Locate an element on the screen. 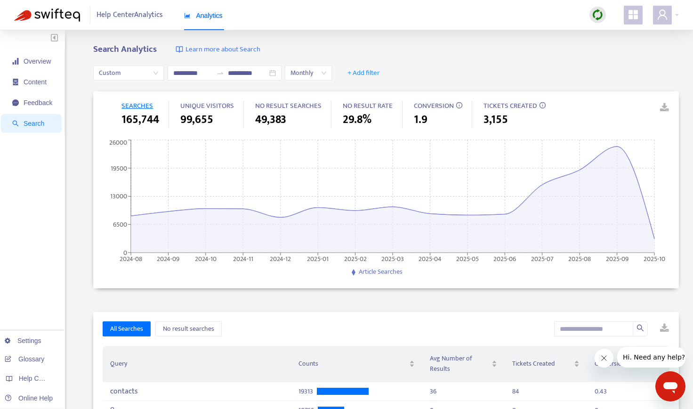 The image size is (693, 409). span: 49,383 is located at coordinates (271, 120).